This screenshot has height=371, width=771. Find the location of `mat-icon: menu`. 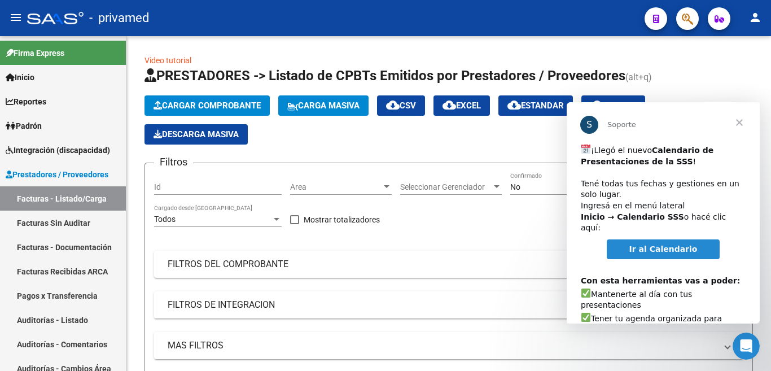

mat-icon: menu is located at coordinates (16, 17).